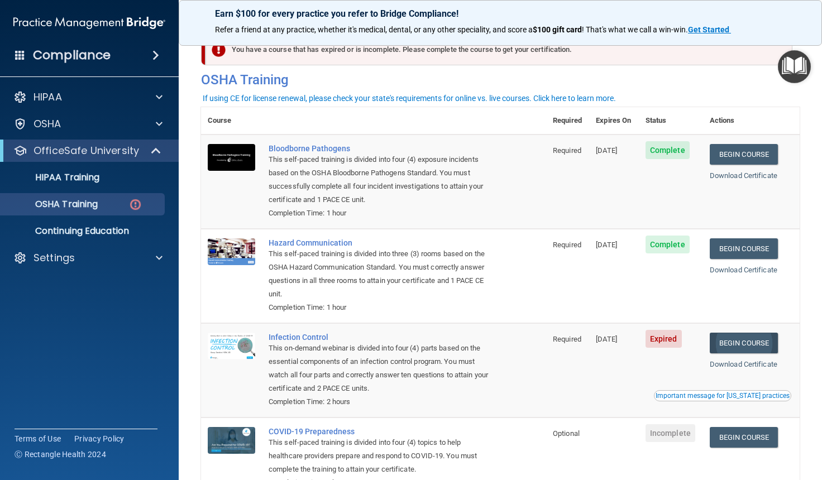 Image resolution: width=822 pixels, height=480 pixels. Describe the element at coordinates (135, 204) in the screenshot. I see `img: danger-circle.6113f641.png` at that location.